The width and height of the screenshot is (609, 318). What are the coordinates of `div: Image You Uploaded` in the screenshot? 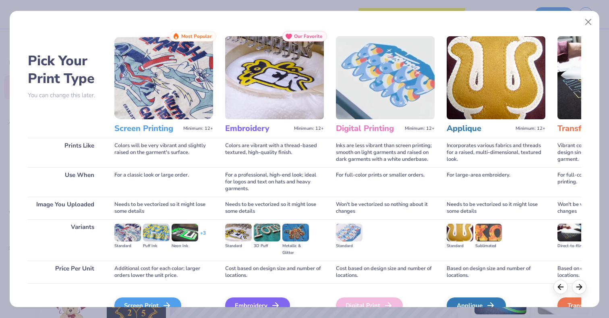 It's located at (65, 208).